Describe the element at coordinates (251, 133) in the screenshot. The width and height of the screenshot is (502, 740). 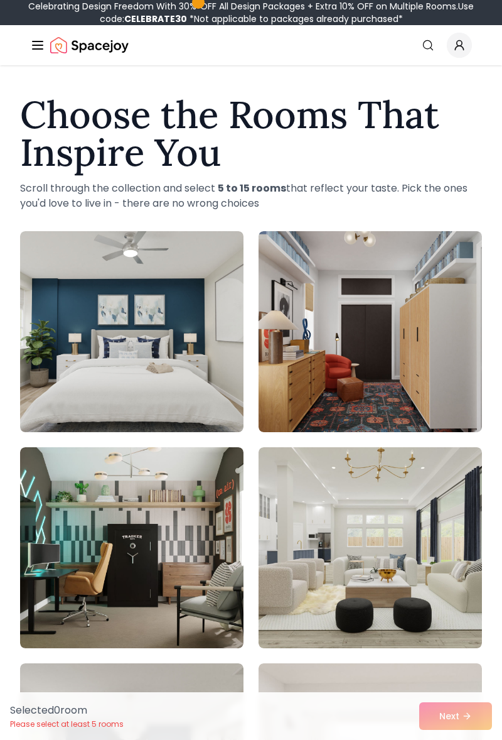
I see `h1: Choose the Rooms That Inspire You` at that location.